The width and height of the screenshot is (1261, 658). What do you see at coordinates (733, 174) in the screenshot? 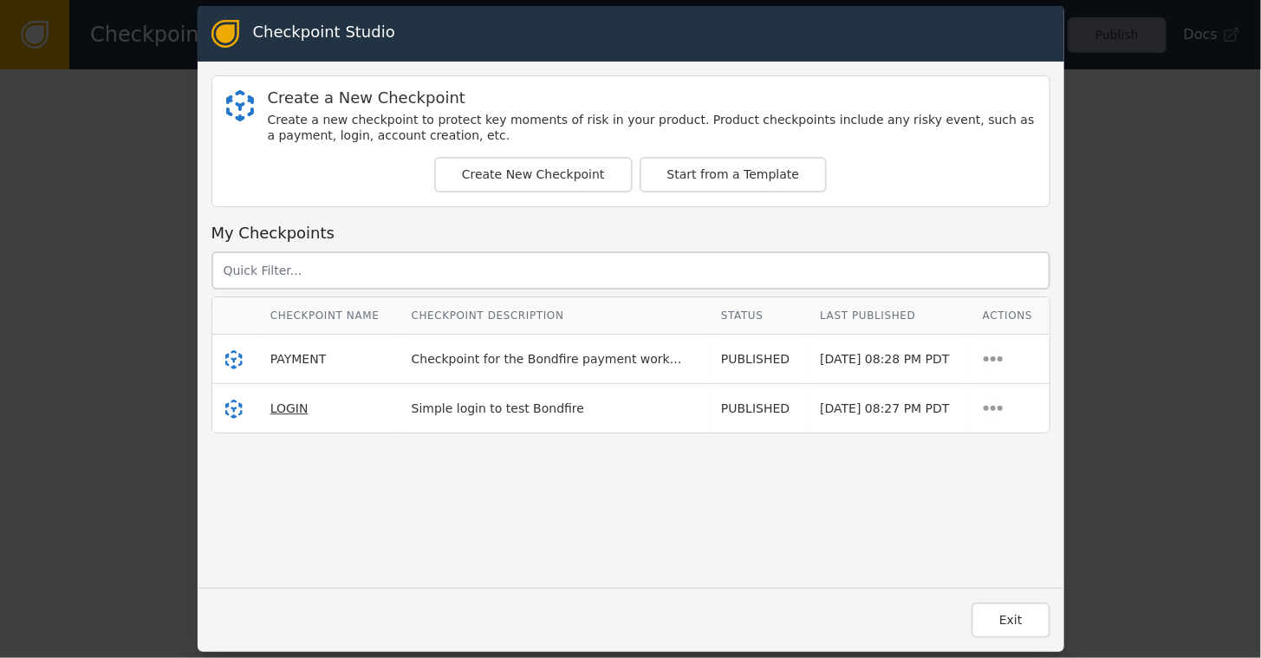
I see `button: Start from a Template` at bounding box center [733, 174].